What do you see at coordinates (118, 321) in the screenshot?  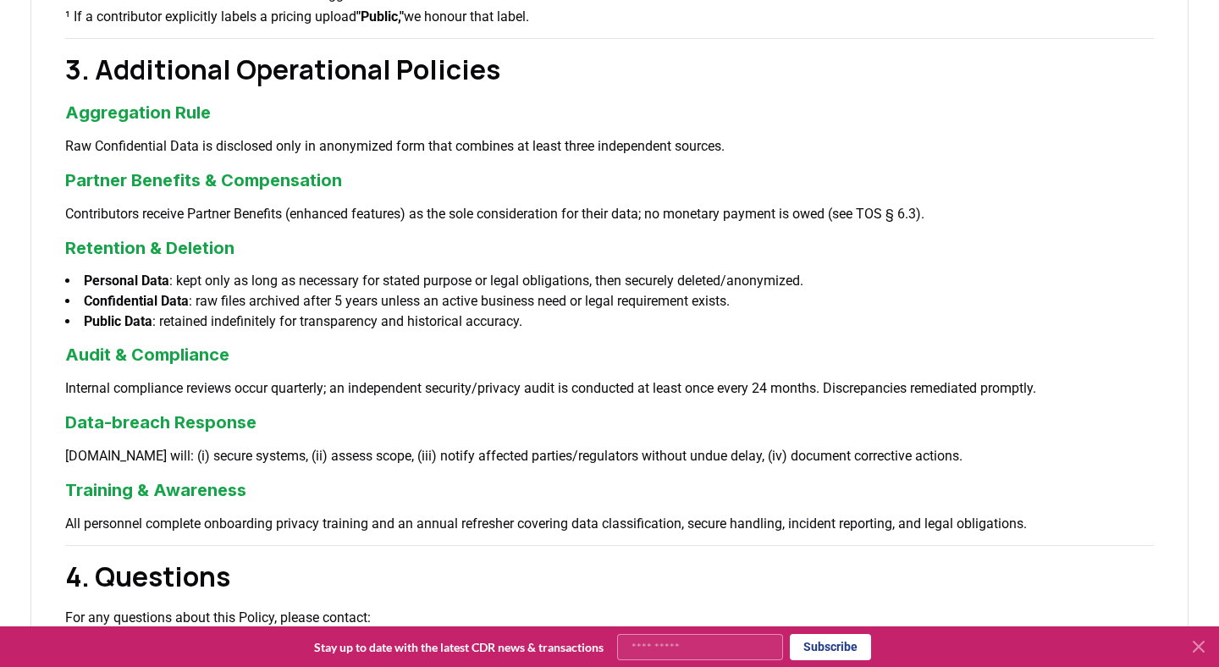 I see `strong: Public Data` at bounding box center [118, 321].